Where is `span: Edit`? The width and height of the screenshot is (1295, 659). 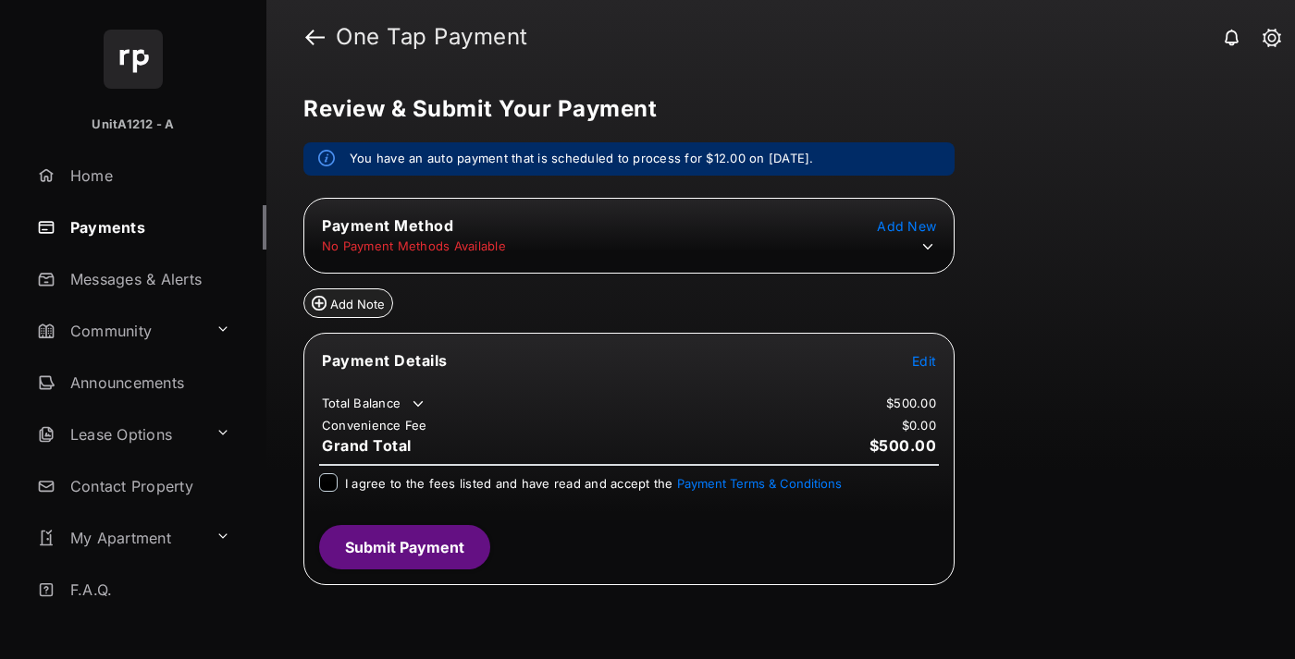
span: Edit is located at coordinates (924, 361).